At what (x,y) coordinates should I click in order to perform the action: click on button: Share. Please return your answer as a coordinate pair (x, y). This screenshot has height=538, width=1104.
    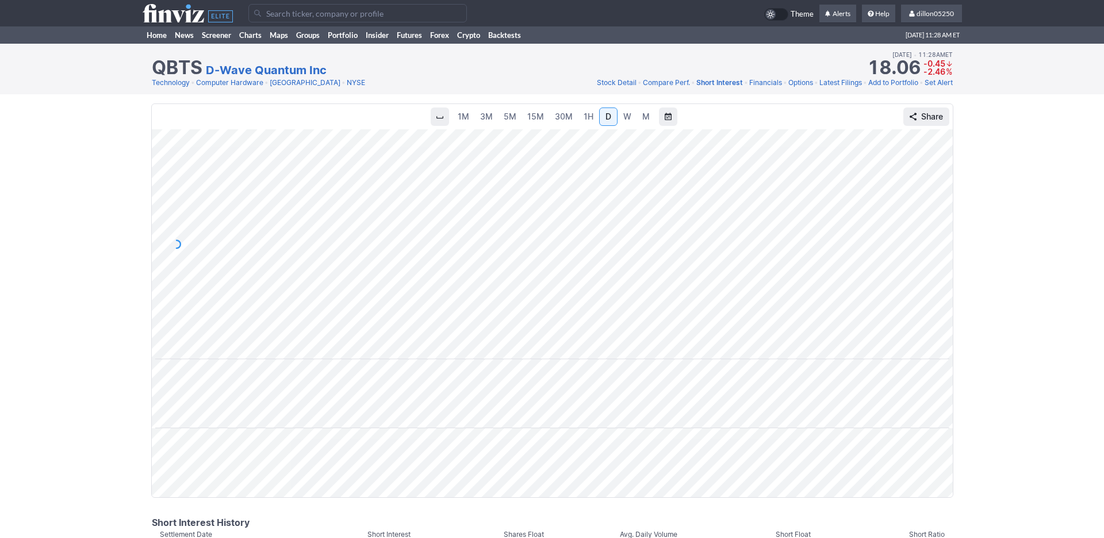
    Looking at the image, I should click on (927, 117).